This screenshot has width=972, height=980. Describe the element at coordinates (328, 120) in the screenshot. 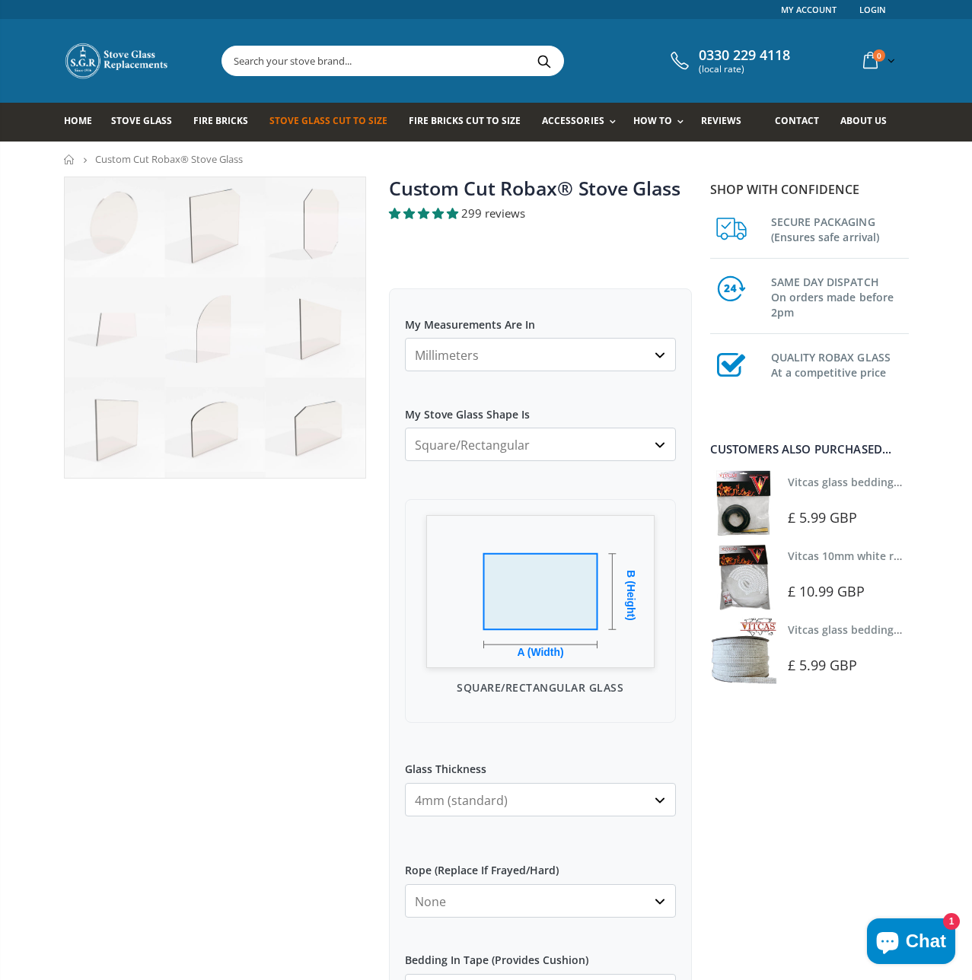

I see `span: Stove Glass Cut To Size` at that location.